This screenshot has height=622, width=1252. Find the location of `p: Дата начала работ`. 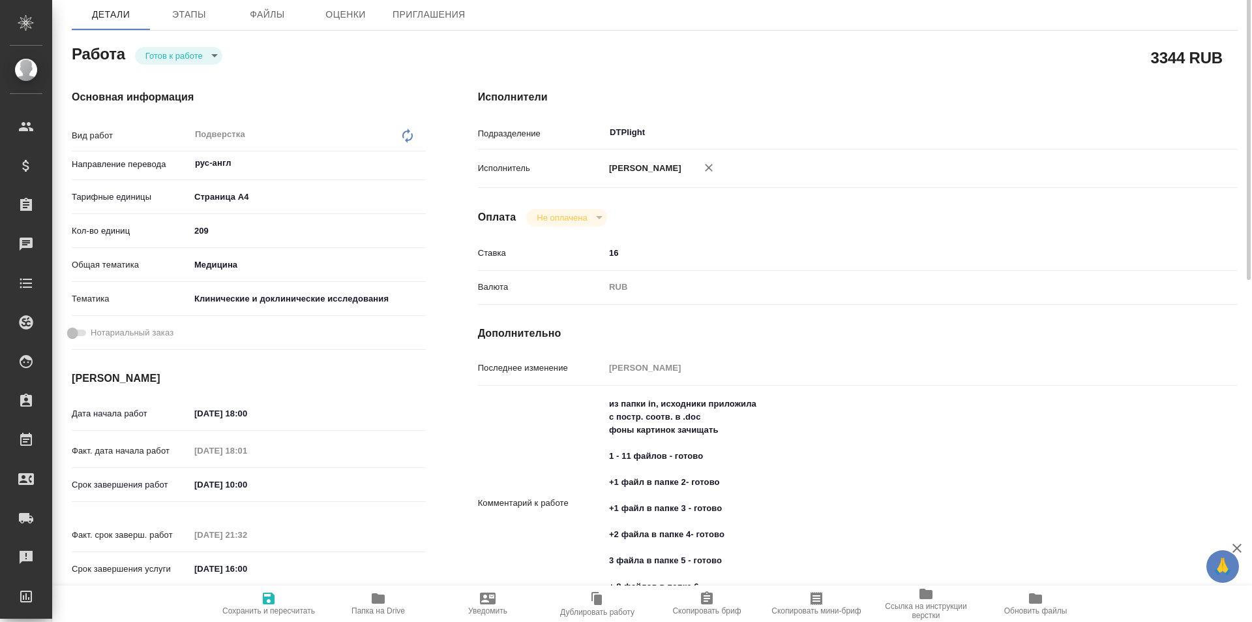

p: Дата начала работ is located at coordinates (130, 414).